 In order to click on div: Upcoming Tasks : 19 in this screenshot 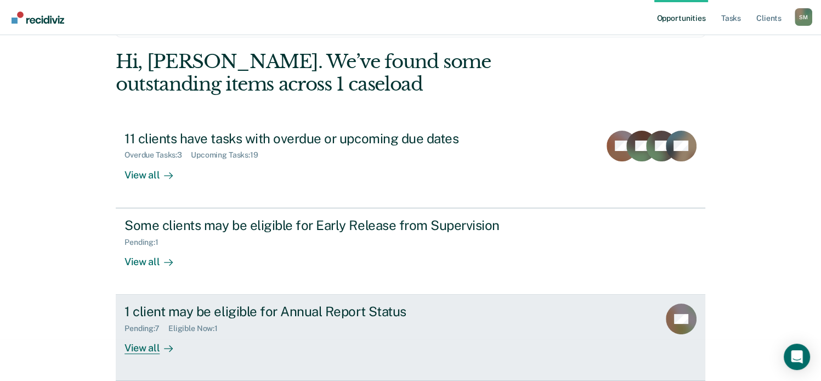, I will do `click(229, 155)`.